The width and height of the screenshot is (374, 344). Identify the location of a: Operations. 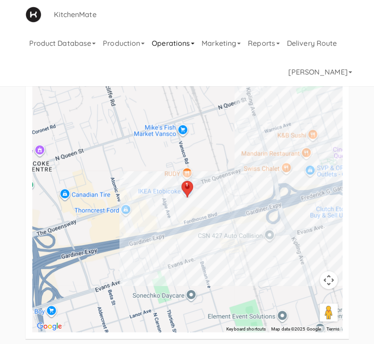
(173, 43).